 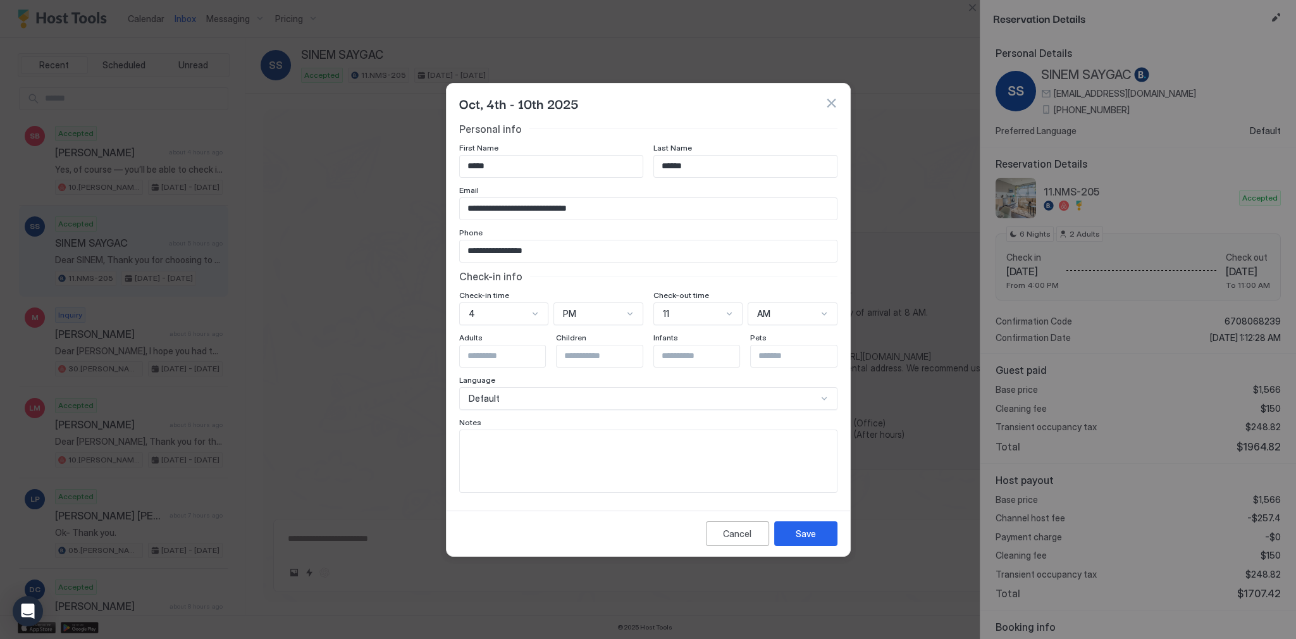 I want to click on button: Save, so click(x=806, y=533).